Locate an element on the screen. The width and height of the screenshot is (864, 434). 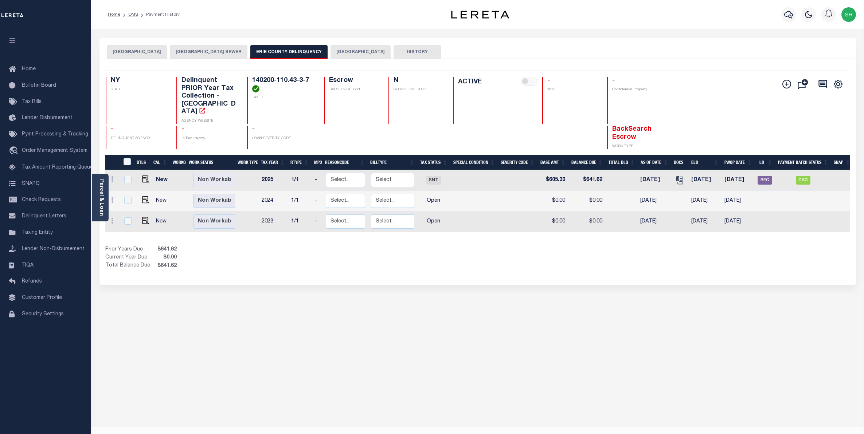
th: Base Amt: activate to sort column ascending is located at coordinates (553, 162).